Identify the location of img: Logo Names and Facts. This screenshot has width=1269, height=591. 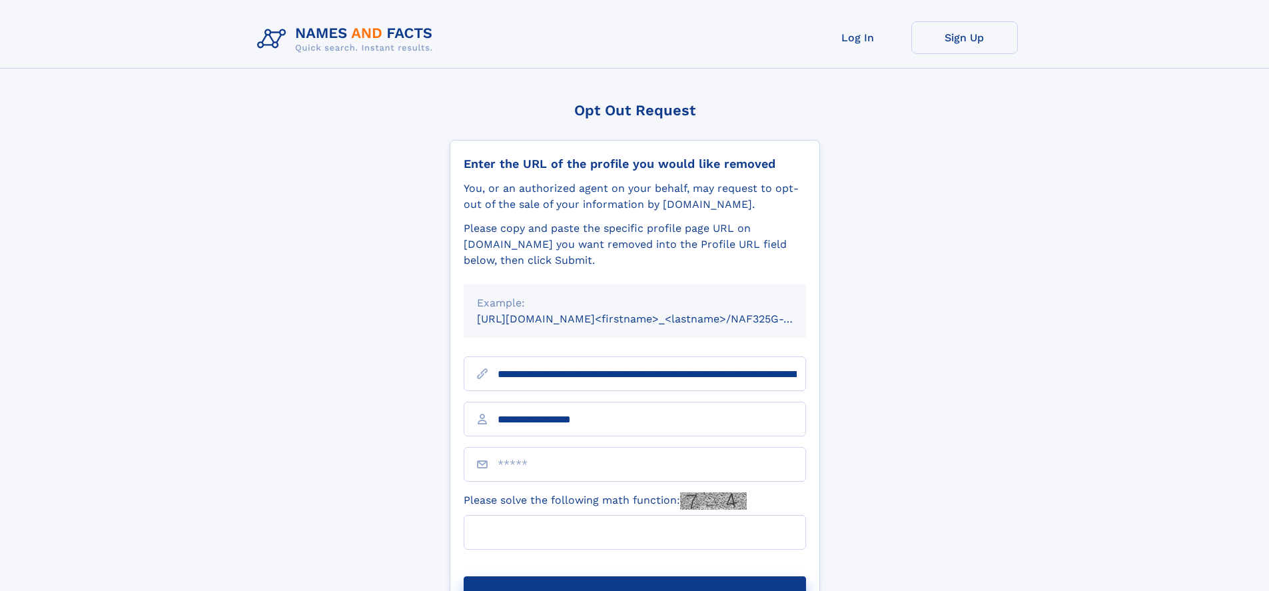
(348, 39).